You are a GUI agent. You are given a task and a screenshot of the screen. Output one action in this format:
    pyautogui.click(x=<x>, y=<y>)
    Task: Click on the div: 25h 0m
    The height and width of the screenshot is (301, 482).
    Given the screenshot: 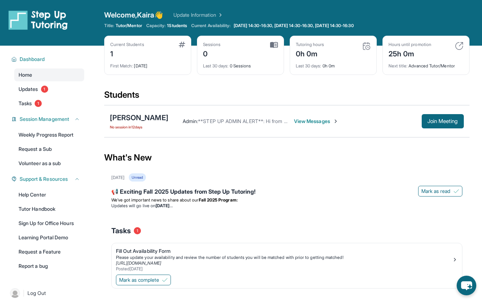 What is the action you would take?
    pyautogui.click(x=410, y=53)
    